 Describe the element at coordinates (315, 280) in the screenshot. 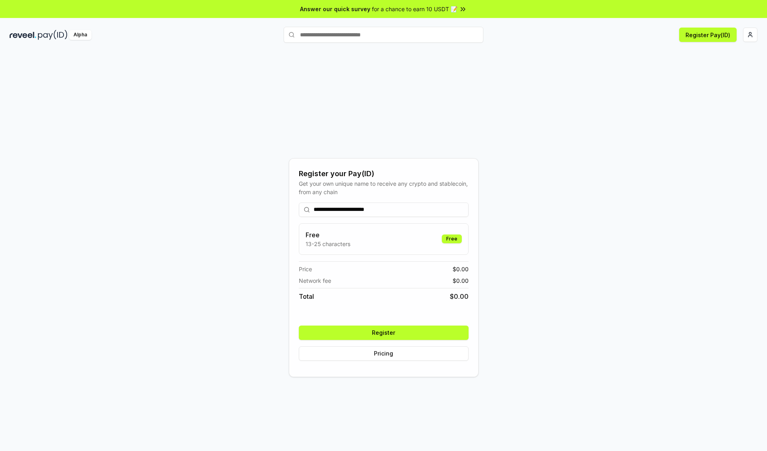

I see `span: Network fee` at that location.